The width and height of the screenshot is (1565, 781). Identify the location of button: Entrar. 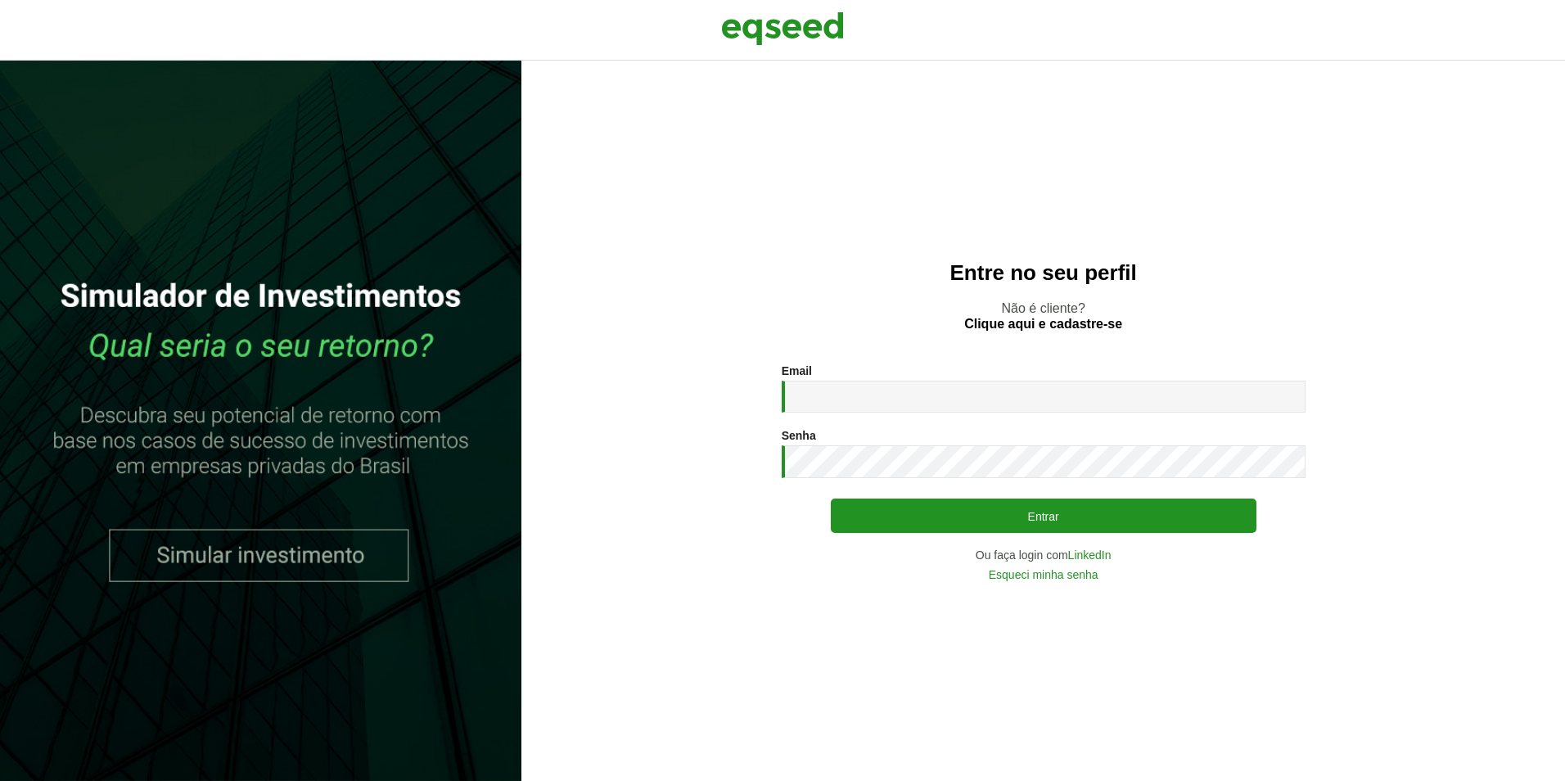
(1043, 516).